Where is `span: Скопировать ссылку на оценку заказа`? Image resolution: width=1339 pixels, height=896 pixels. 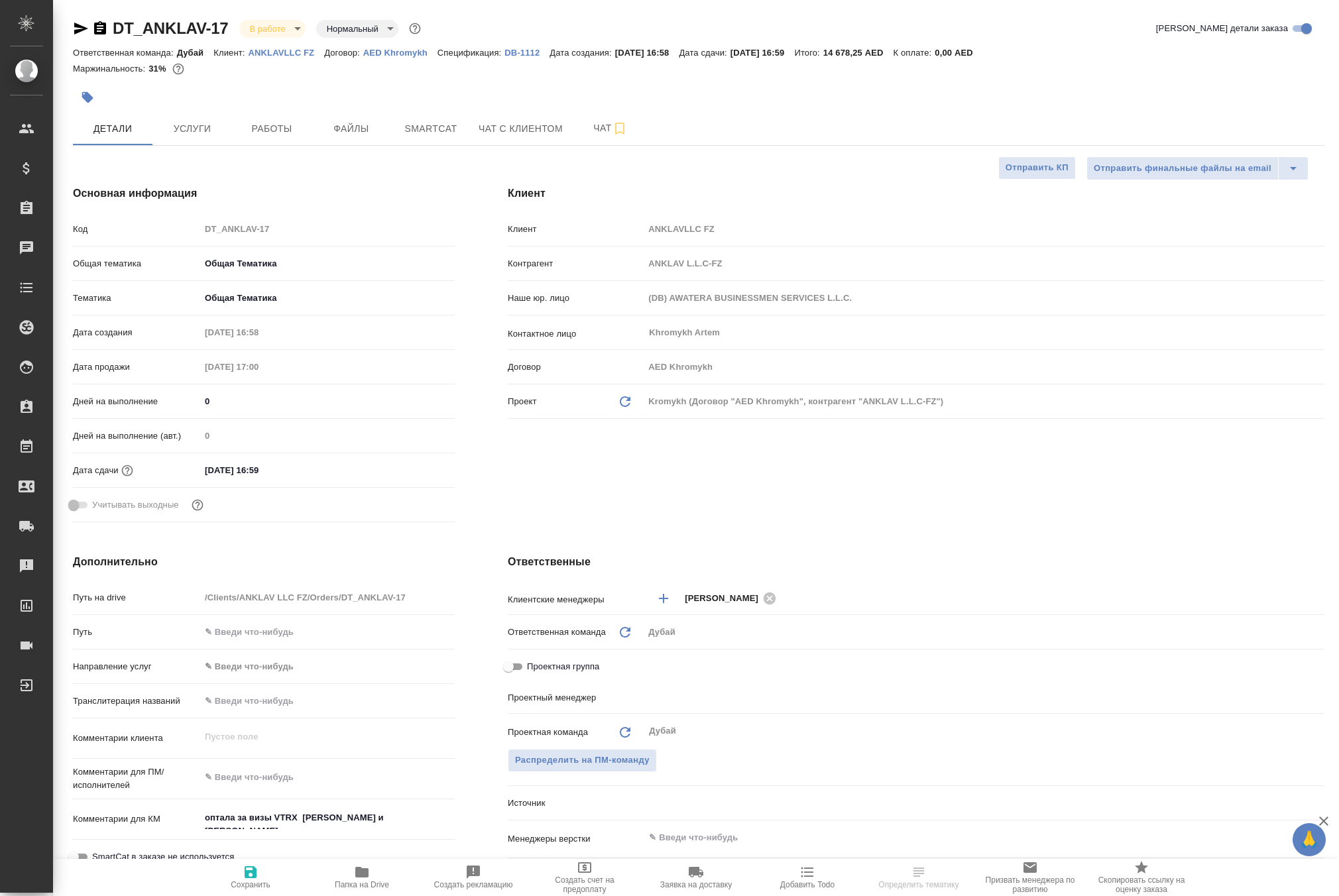
span: Скопировать ссылку на оценку заказа is located at coordinates (1142, 885).